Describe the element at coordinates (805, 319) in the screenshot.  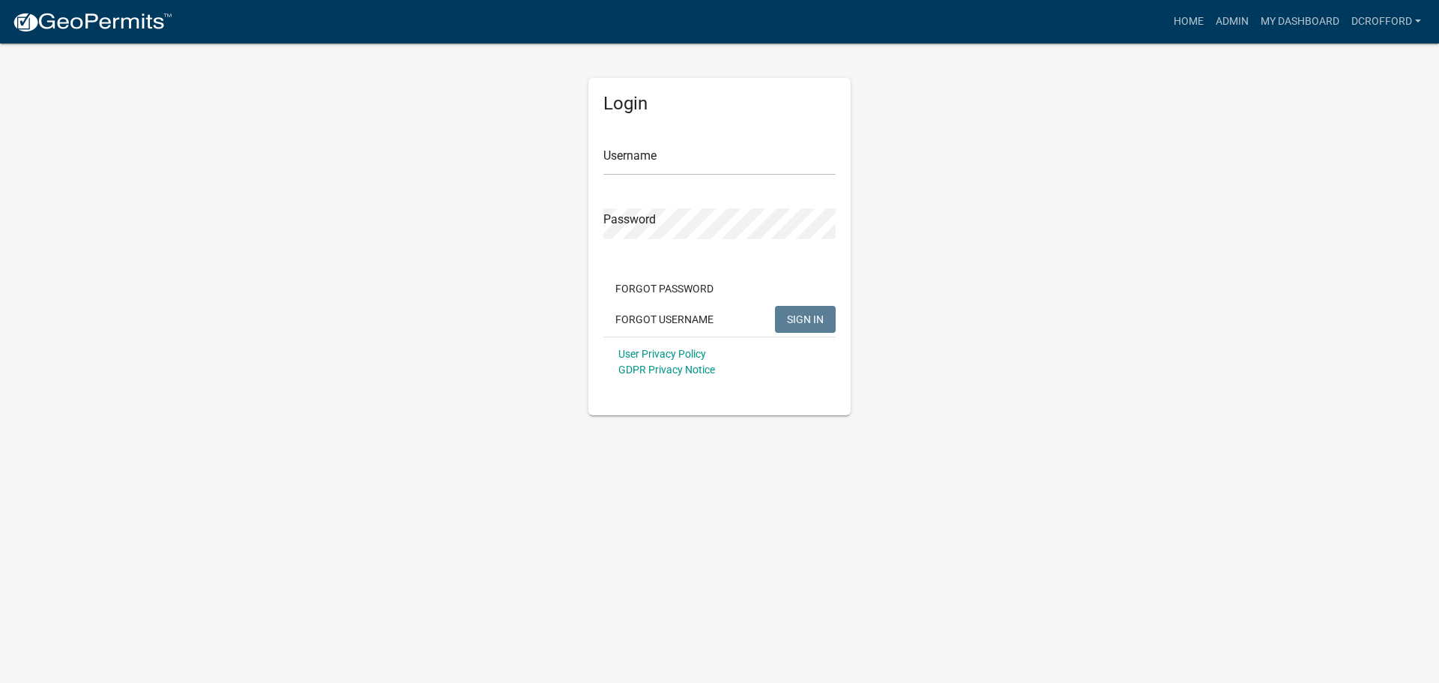
I see `button: SIGN IN` at that location.